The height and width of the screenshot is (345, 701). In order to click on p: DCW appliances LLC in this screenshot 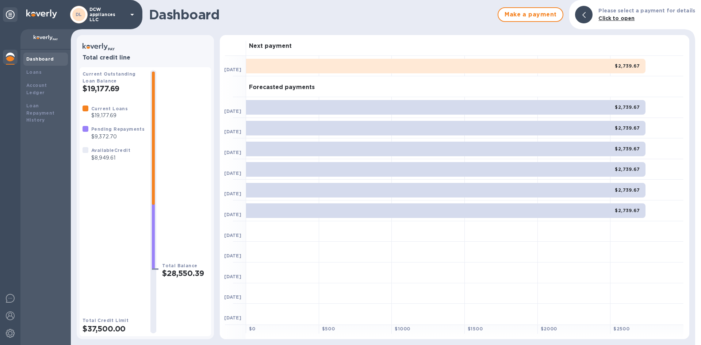, I will do `click(108, 15)`.